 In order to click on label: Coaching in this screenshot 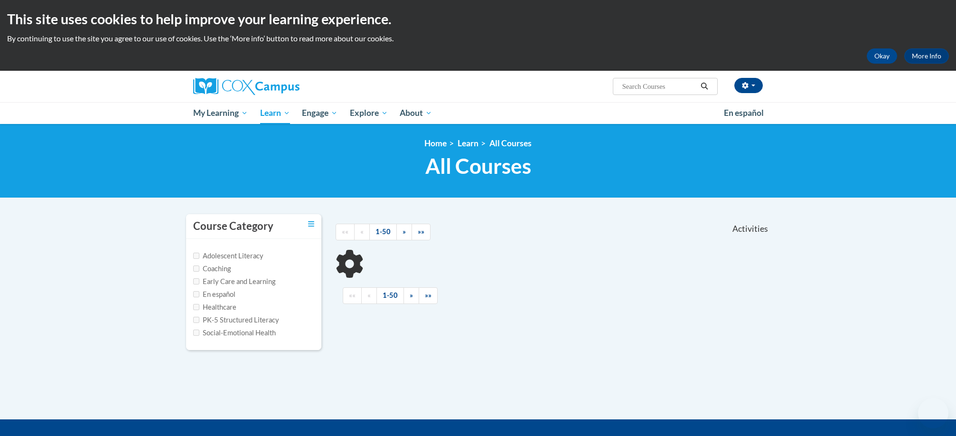, I will do `click(212, 269)`.